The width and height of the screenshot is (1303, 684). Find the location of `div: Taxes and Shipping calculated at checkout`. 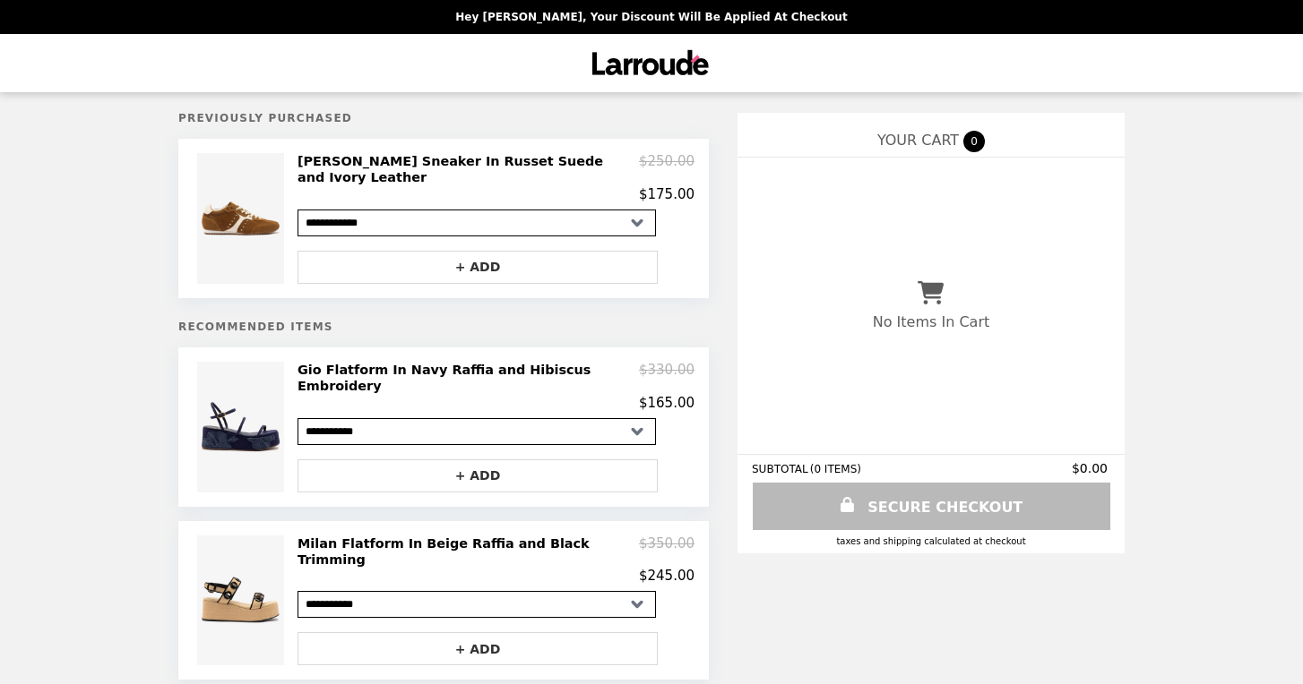

div: Taxes and Shipping calculated at checkout is located at coordinates (931, 541).